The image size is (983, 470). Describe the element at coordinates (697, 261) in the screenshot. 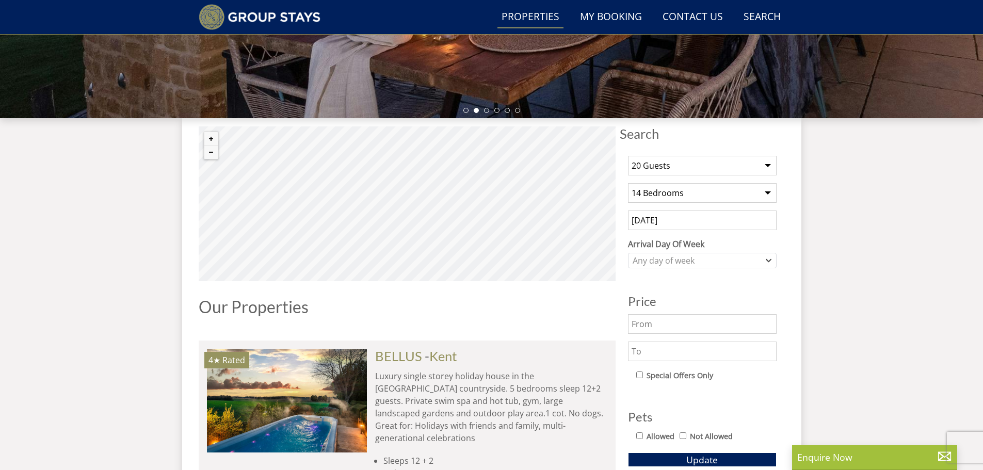

I see `div: Any day of week` at that location.